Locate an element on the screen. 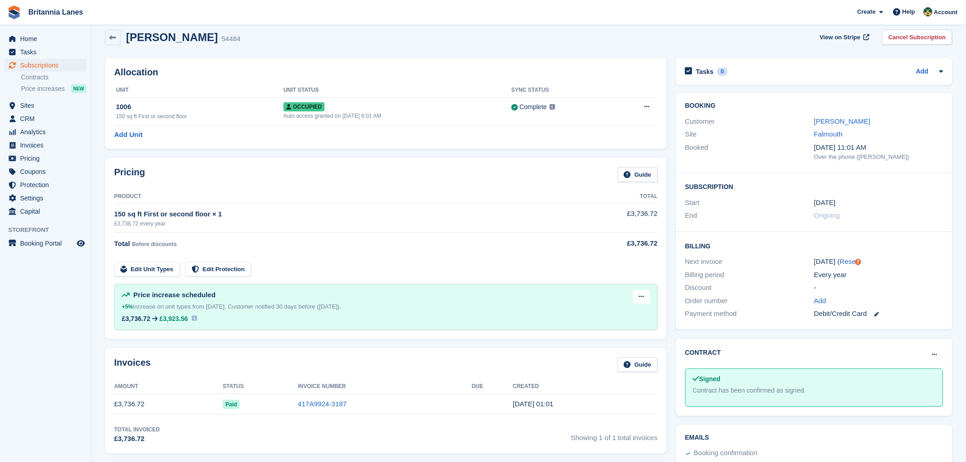 The image size is (966, 462). th: Due is located at coordinates (492, 387).